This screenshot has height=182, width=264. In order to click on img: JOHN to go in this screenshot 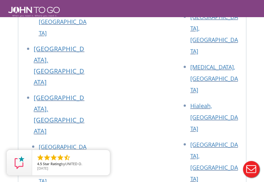, I will do `click(34, 12)`.